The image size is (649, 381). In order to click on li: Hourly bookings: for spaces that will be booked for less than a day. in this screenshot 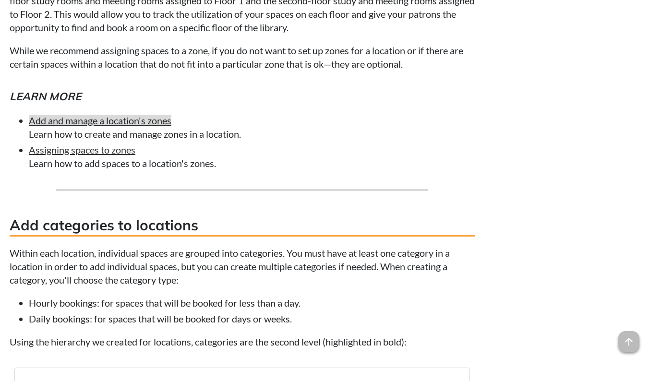, I will do `click(251, 303)`.